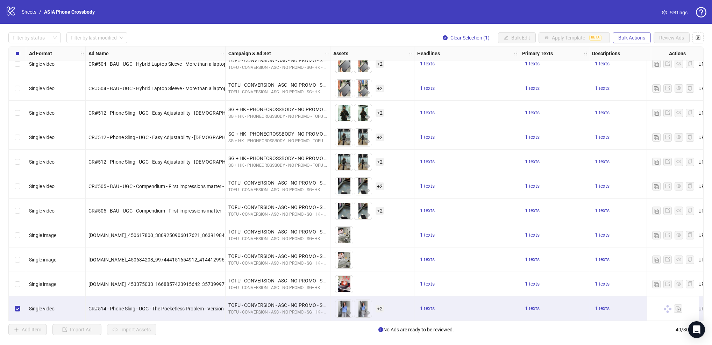 This screenshot has width=712, height=345. What do you see at coordinates (29, 12) in the screenshot?
I see `a: Sheets` at bounding box center [29, 12].